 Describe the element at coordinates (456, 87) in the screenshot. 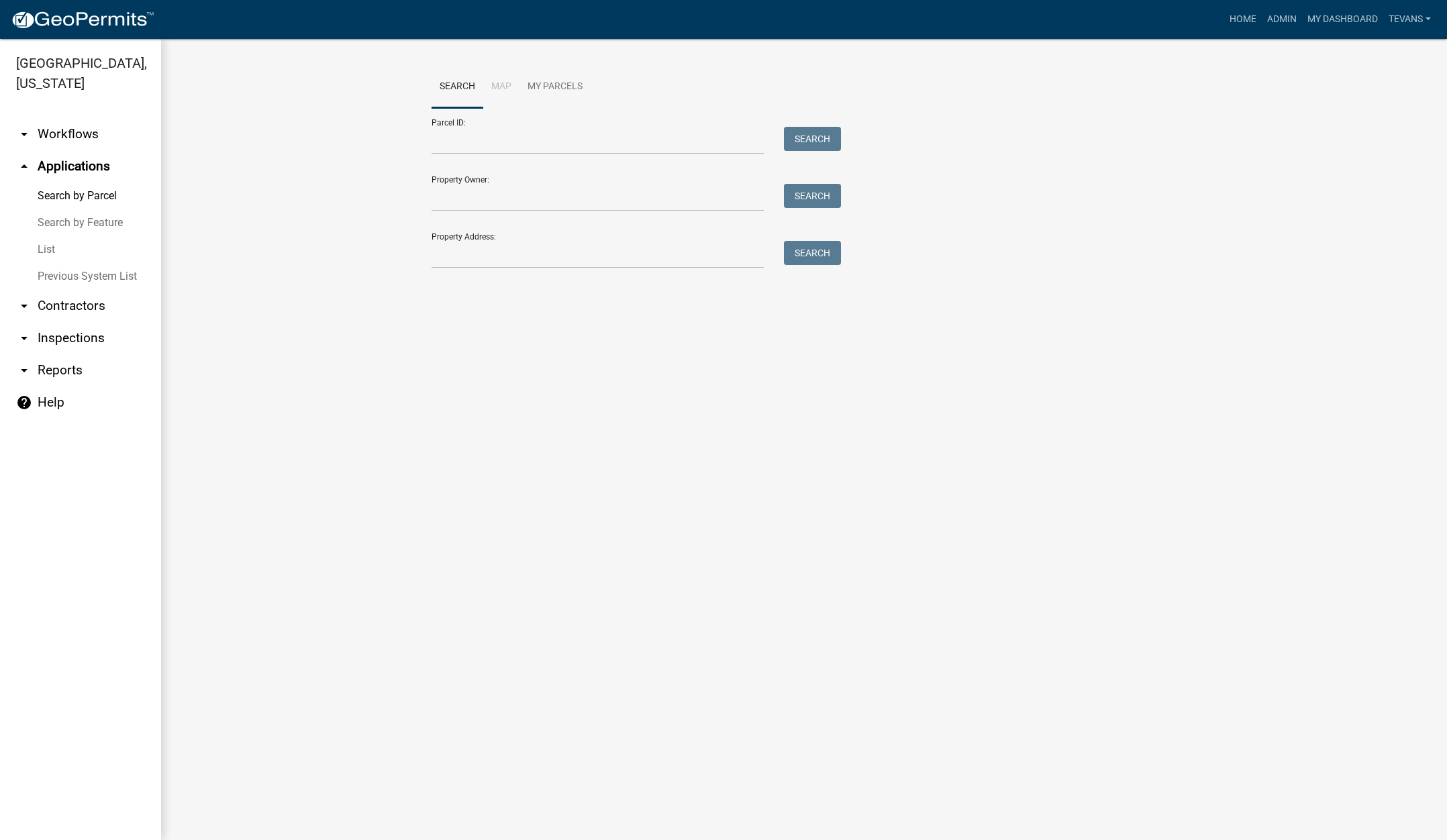

I see `a: Search` at that location.